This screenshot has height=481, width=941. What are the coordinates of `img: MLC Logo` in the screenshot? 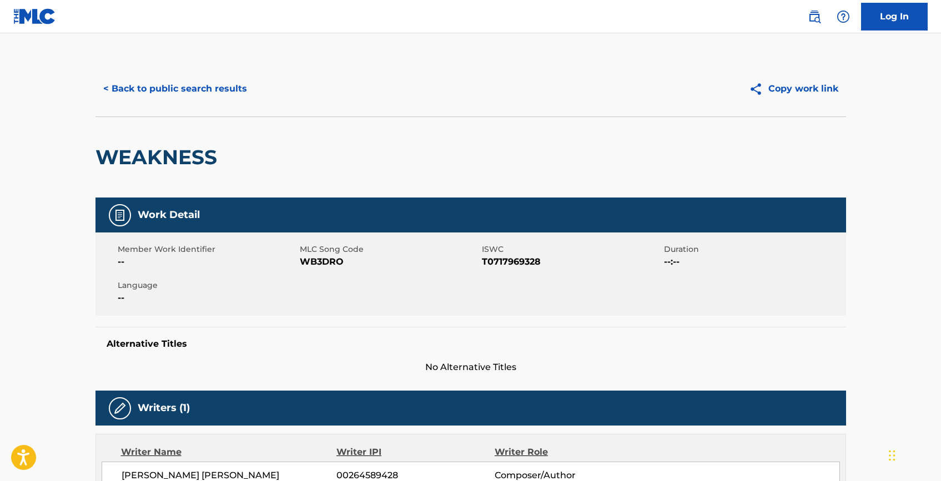 It's located at (34, 16).